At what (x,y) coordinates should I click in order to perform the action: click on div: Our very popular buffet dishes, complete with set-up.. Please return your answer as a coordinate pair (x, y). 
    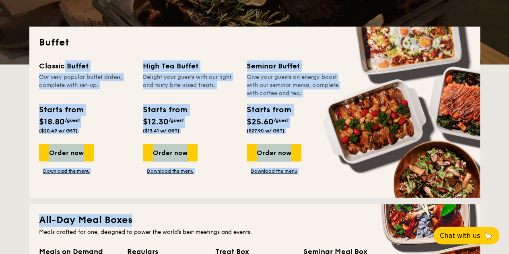
    Looking at the image, I should click on (86, 85).